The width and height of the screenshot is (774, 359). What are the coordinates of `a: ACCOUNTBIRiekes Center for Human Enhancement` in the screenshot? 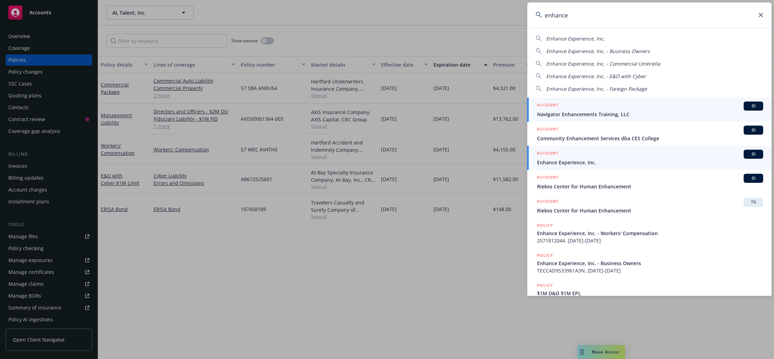 It's located at (649, 182).